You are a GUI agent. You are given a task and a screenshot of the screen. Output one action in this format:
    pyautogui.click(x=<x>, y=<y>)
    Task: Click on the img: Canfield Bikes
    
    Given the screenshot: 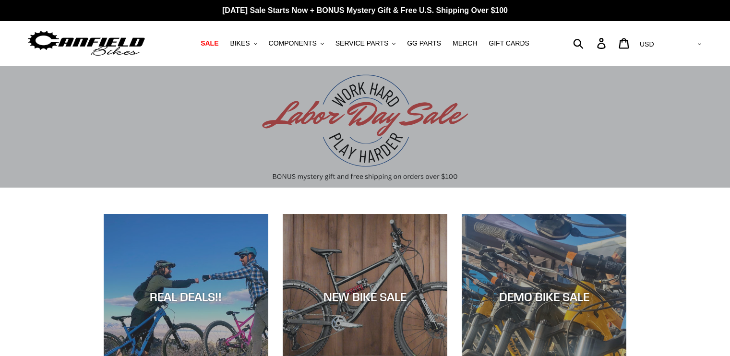 What is the action you would take?
    pyautogui.click(x=86, y=43)
    